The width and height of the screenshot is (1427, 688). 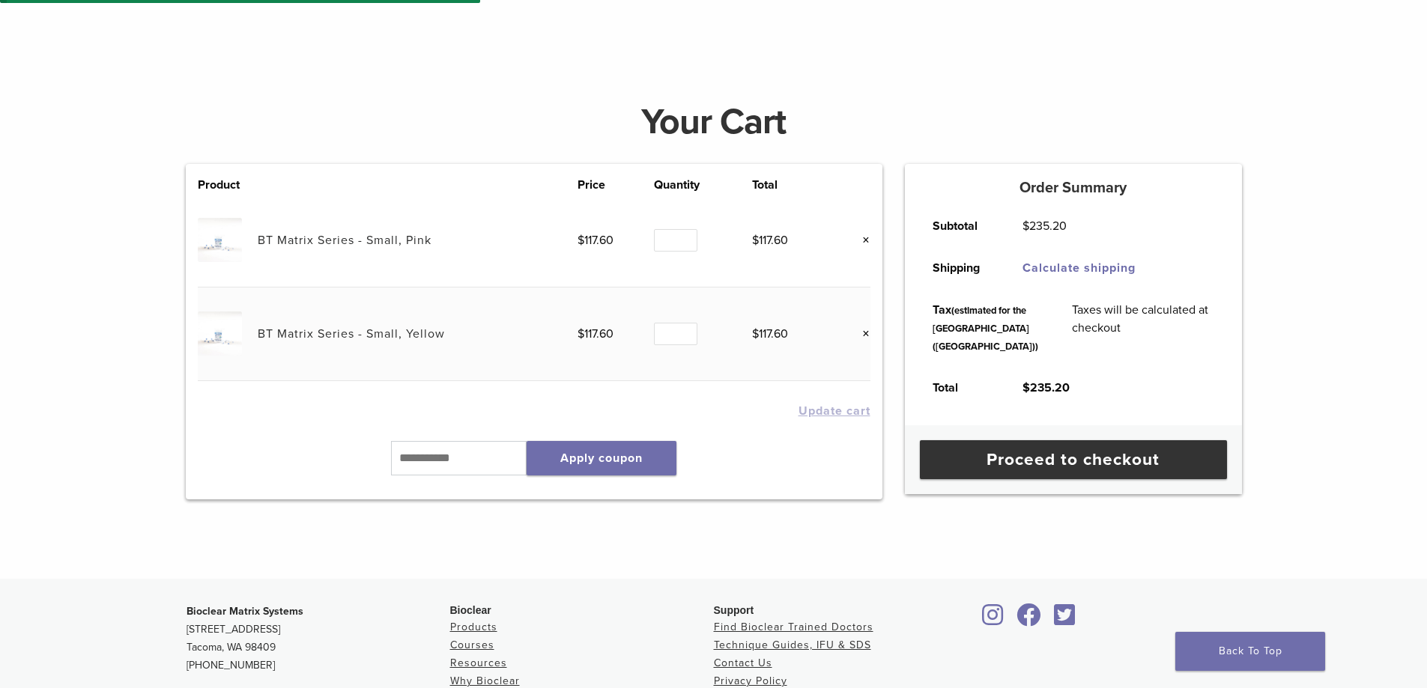 I want to click on a: Why Bioclear, so click(x=485, y=681).